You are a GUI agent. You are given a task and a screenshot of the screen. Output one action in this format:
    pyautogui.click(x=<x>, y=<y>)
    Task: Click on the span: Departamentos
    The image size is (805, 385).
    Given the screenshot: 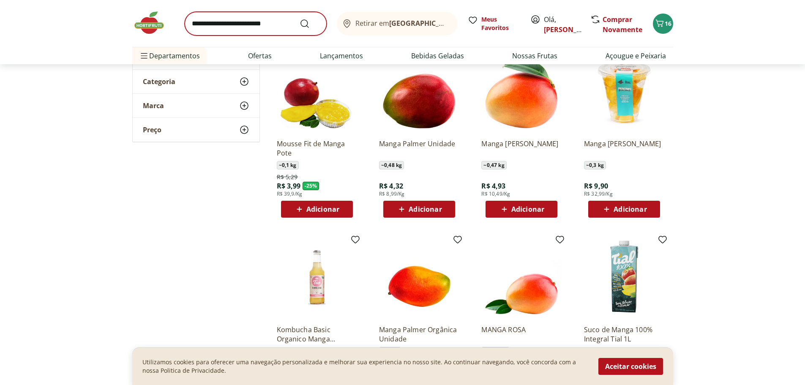 What is the action you would take?
    pyautogui.click(x=169, y=56)
    